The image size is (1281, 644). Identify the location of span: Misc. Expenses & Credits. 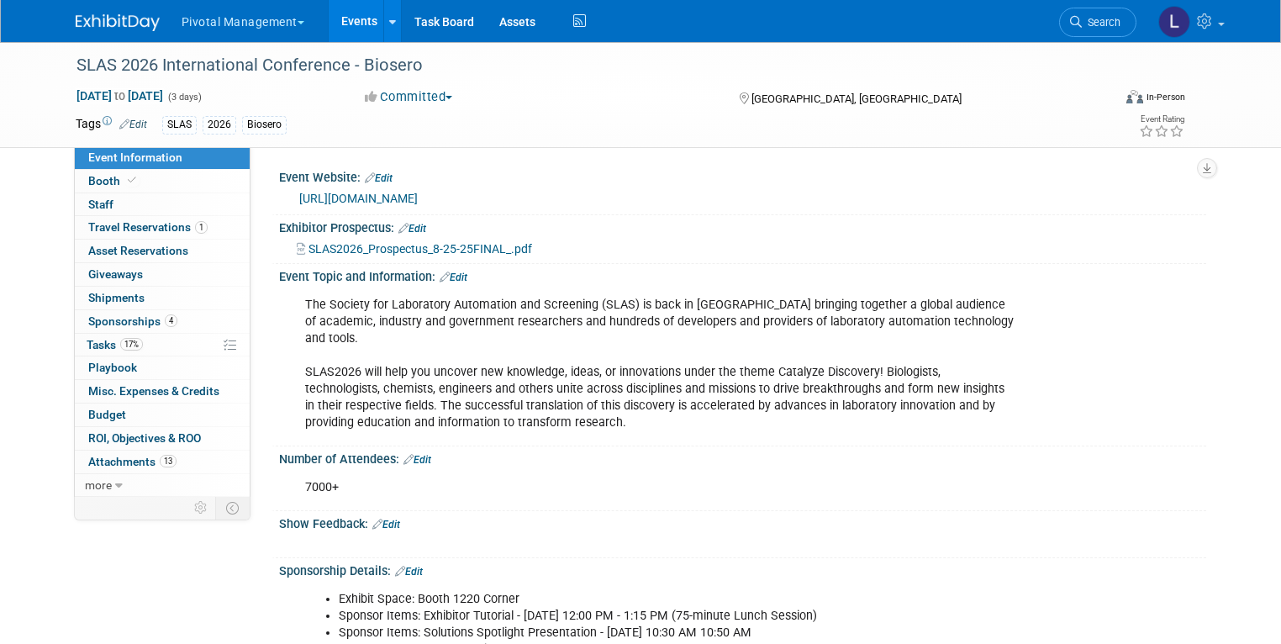
(154, 391).